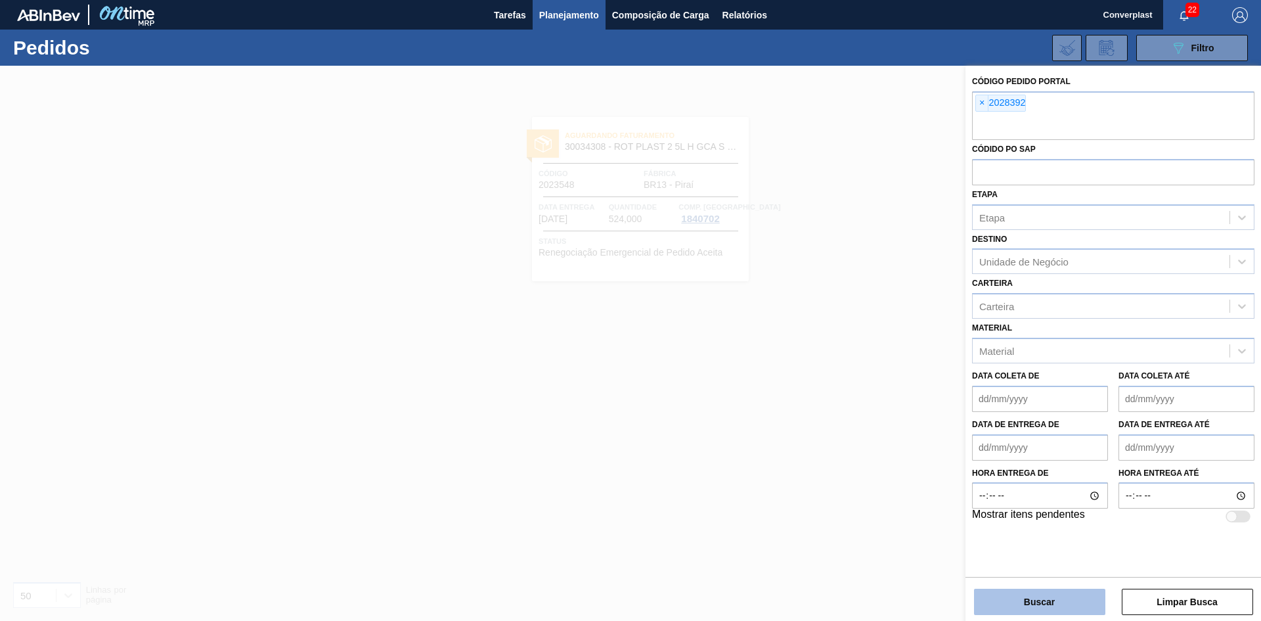 This screenshot has height=621, width=1261. I want to click on label: Data coleta até, so click(1154, 376).